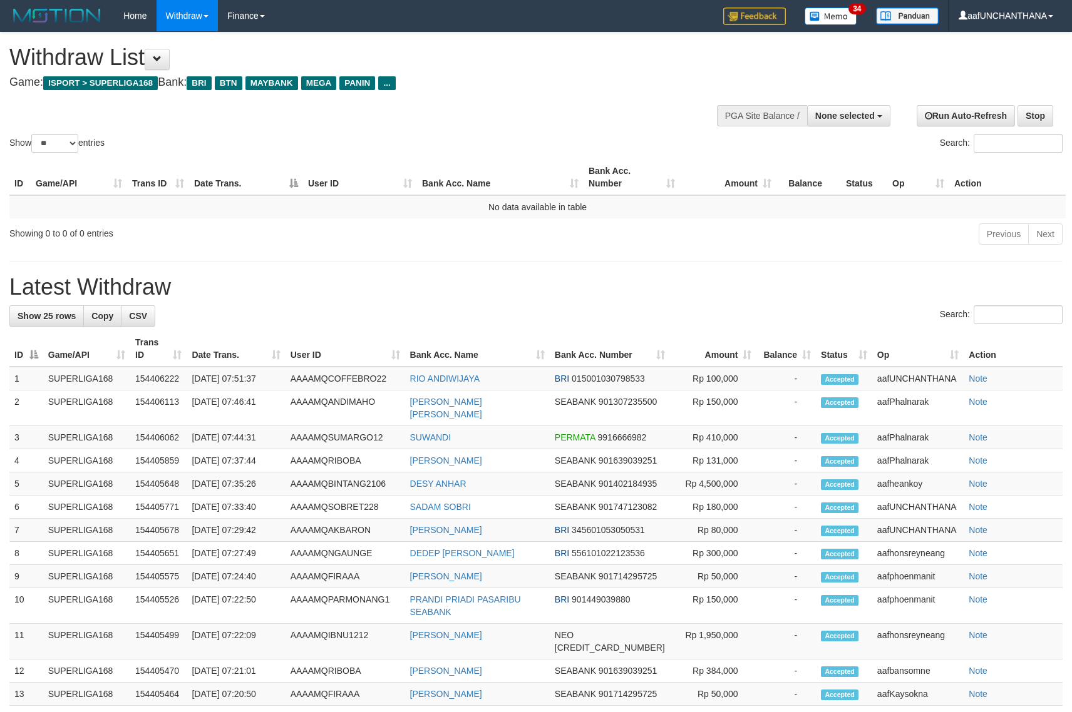  Describe the element at coordinates (235, 349) in the screenshot. I see `th: Date Trans.: activate to sort column ascending` at that location.